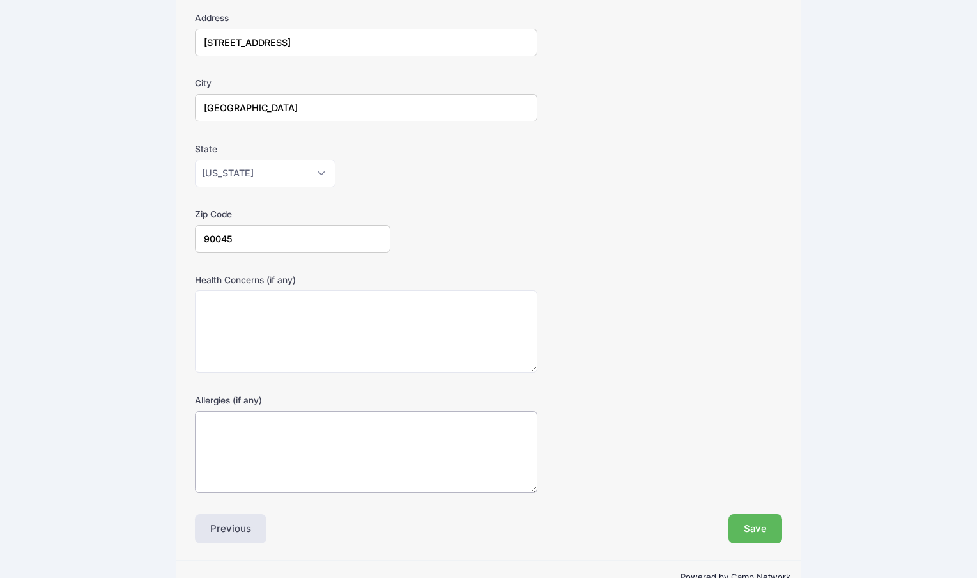  What do you see at coordinates (293, 238) in the screenshot?
I see `input: xxxxx` at bounding box center [293, 238].